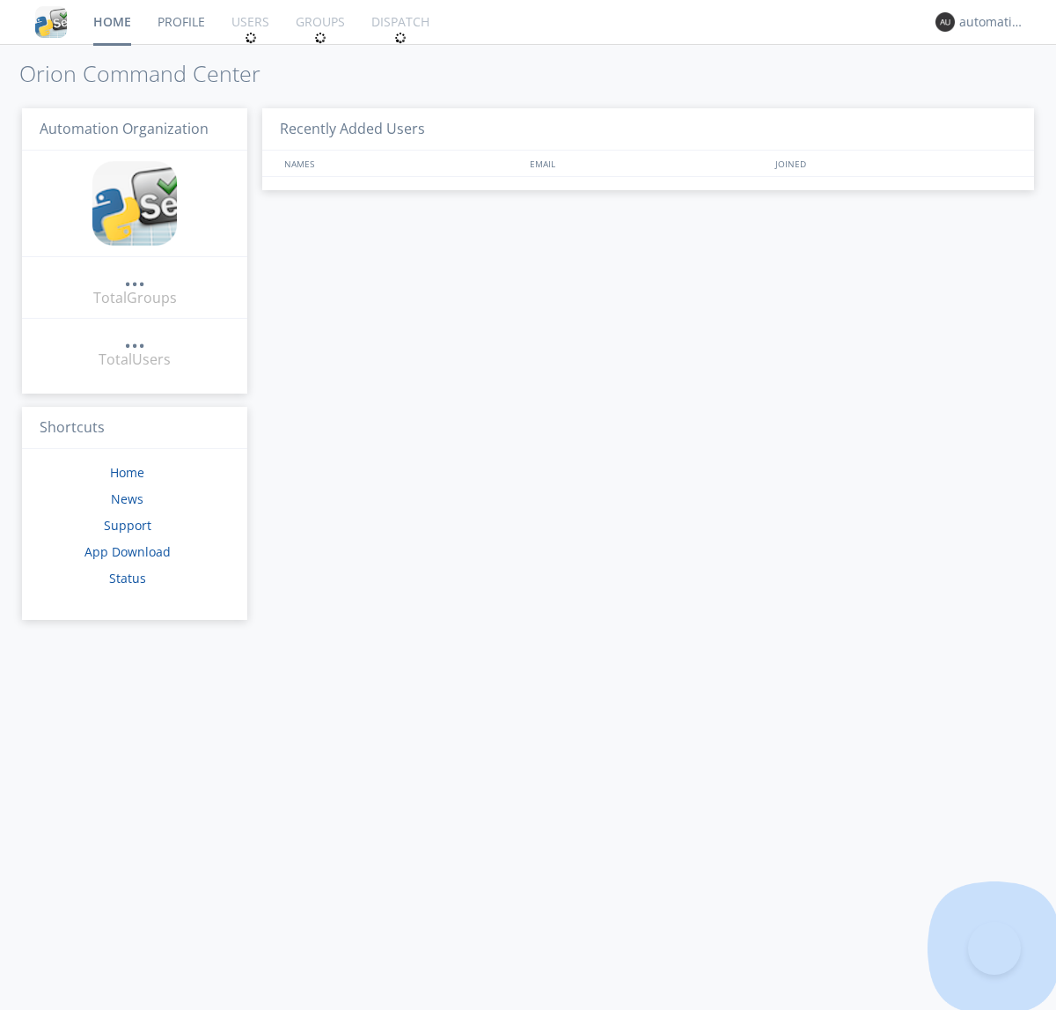 The image size is (1056, 1010). Describe the element at coordinates (124, 129) in the screenshot. I see `span: Automation Organization` at that location.